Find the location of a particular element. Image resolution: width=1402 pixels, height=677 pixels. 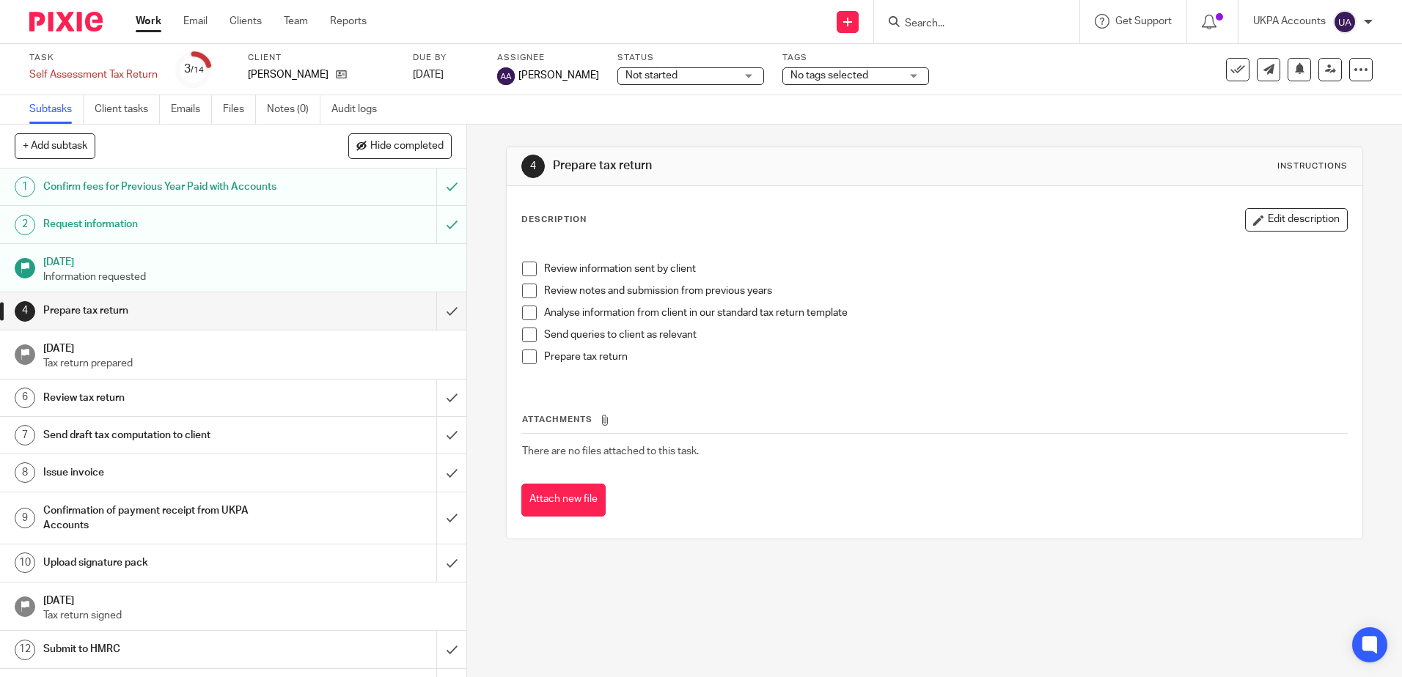

label: Due by is located at coordinates (446, 58).